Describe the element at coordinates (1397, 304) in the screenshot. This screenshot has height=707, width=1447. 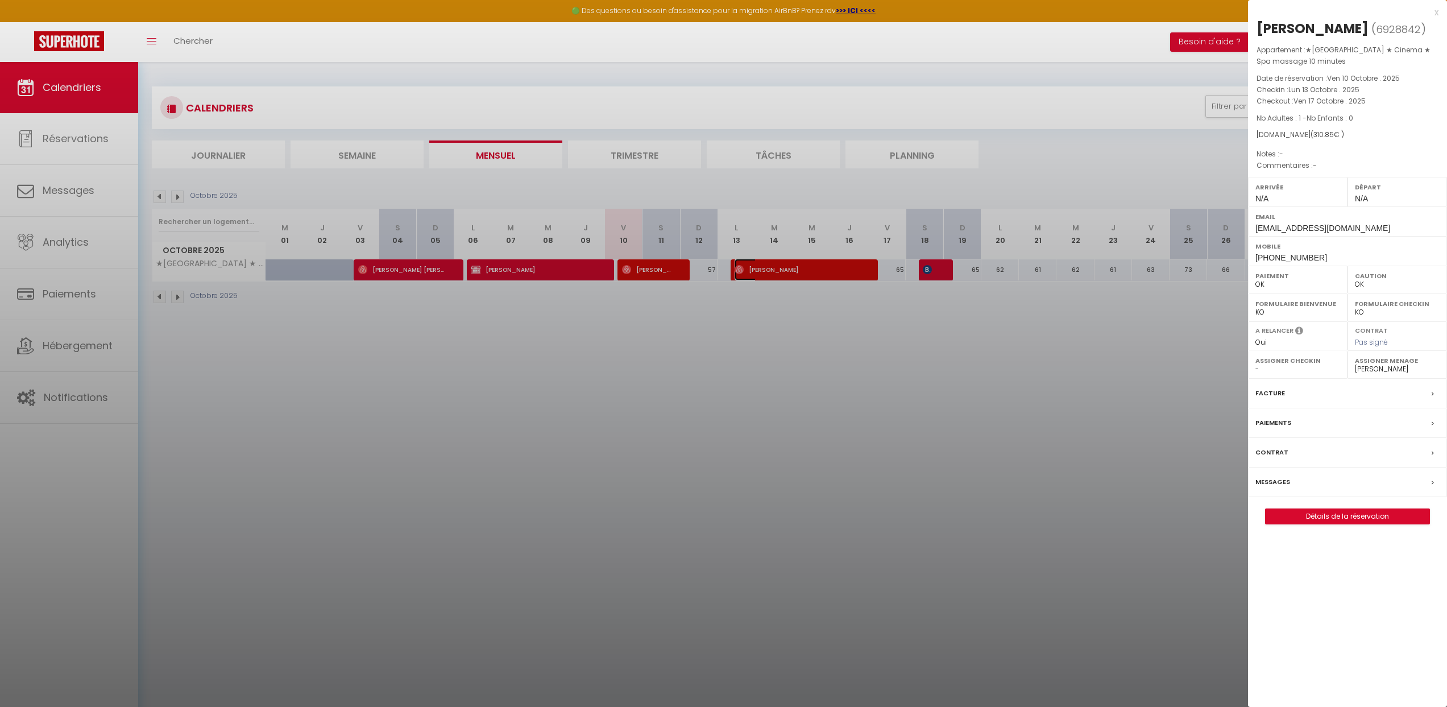
I see `label: Formulaire Checkin` at that location.